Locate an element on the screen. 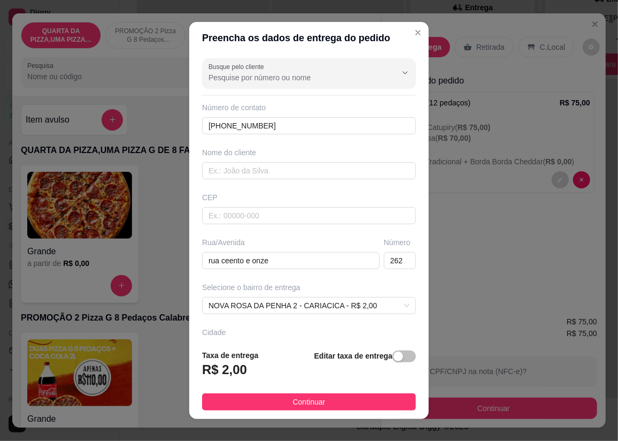  strong: Taxa de entrega is located at coordinates (231, 355).